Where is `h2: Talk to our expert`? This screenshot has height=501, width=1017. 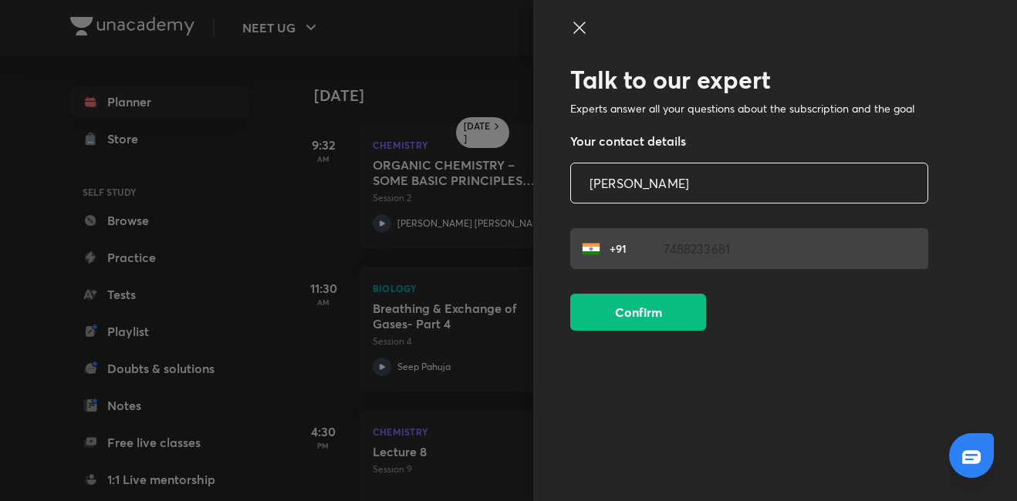 h2: Talk to our expert is located at coordinates (749, 79).